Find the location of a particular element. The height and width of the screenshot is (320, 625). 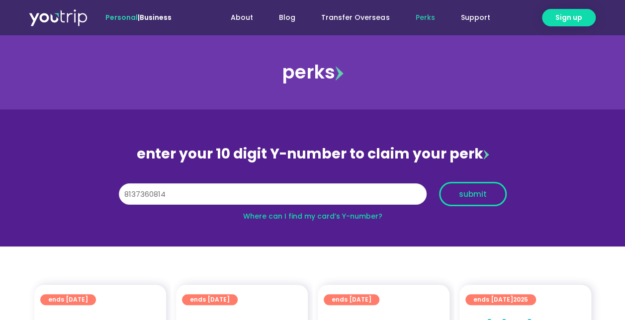

span: 2025 is located at coordinates (521, 299).